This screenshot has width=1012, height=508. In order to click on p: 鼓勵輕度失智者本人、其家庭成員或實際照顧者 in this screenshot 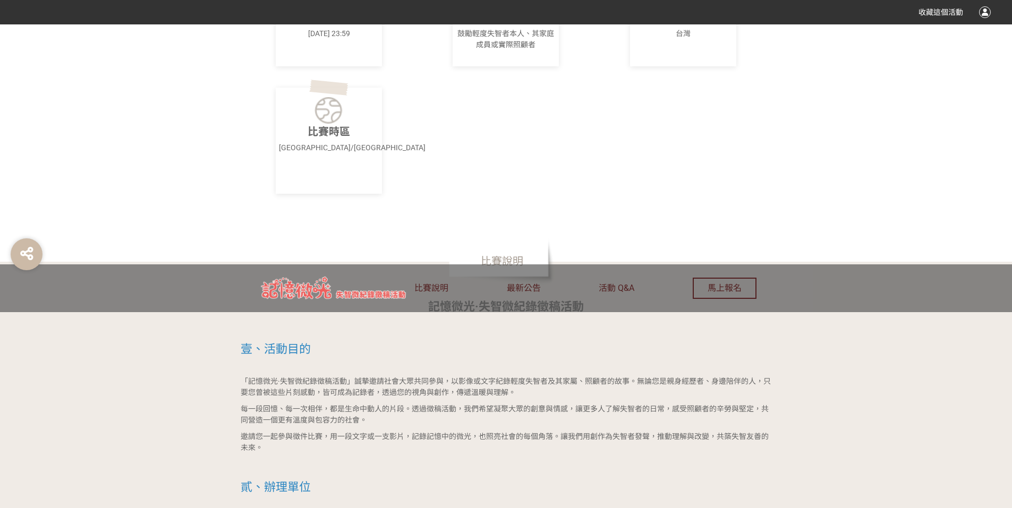, I will do `click(506, 39)`.